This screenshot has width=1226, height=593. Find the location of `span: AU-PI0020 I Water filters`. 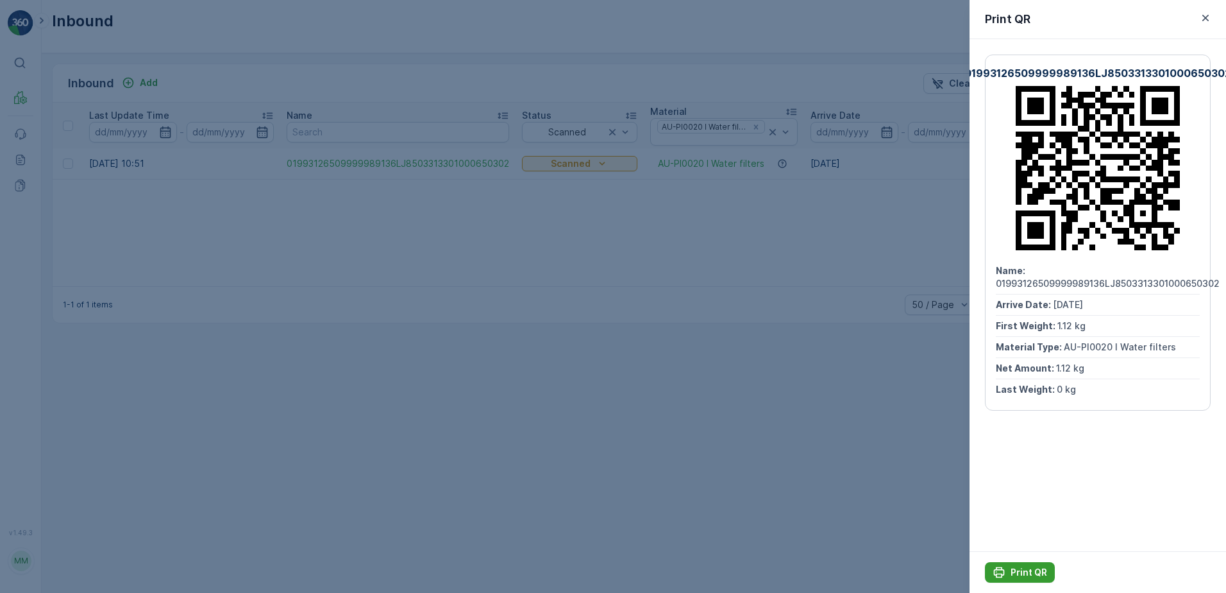

span: AU-PI0020 I Water filters is located at coordinates (1120, 346).